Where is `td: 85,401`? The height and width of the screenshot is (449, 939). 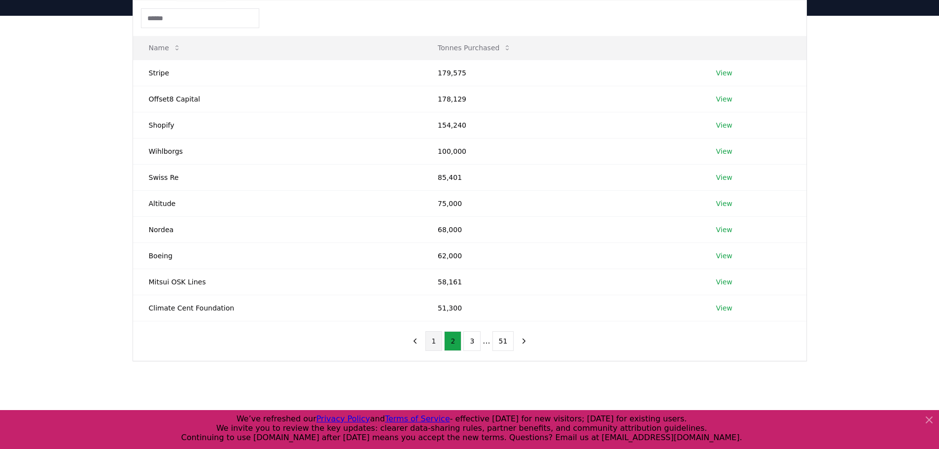 td: 85,401 is located at coordinates (561, 177).